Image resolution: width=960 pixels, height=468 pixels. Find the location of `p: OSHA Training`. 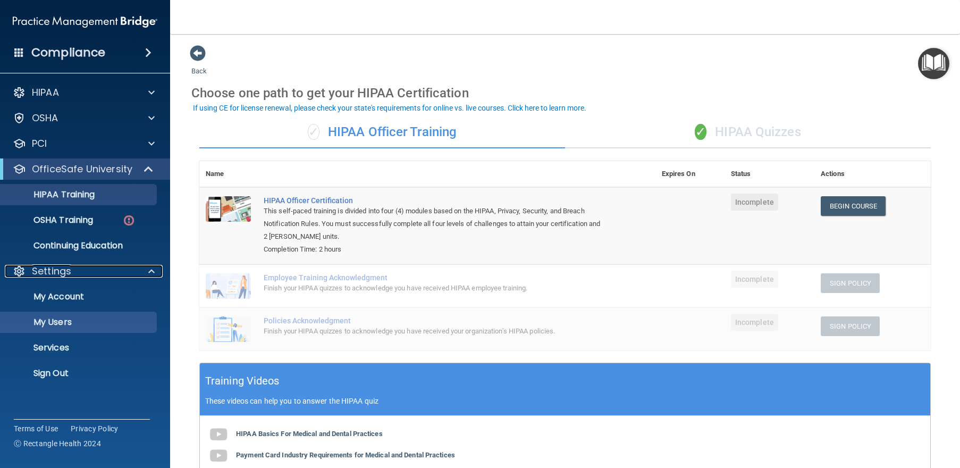

p: OSHA Training is located at coordinates (50, 220).